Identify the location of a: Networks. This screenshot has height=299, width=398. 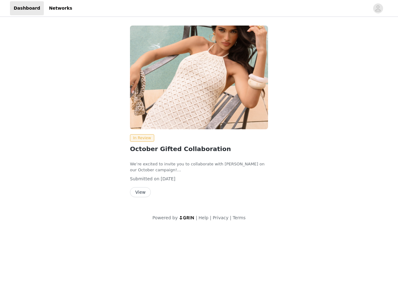
(60, 8).